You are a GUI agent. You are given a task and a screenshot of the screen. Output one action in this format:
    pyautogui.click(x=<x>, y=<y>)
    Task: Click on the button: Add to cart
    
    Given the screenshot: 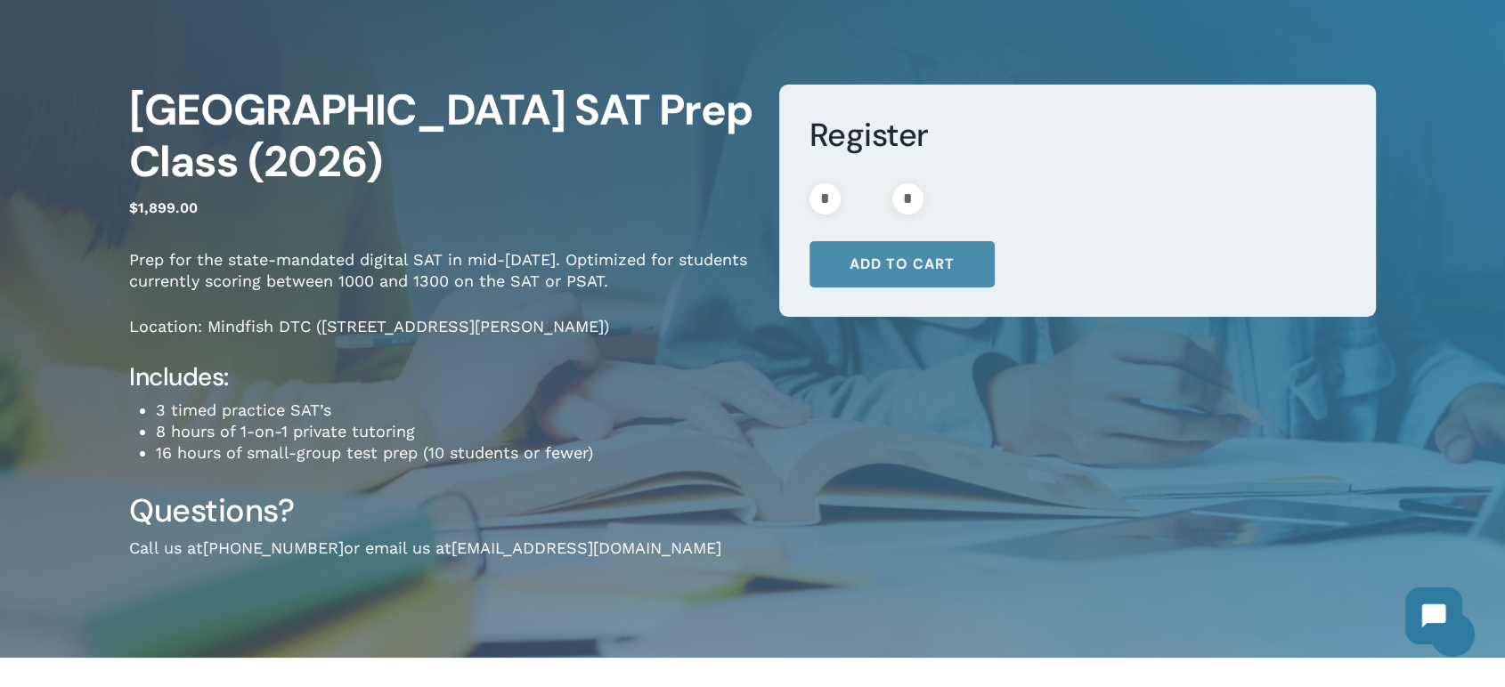 What is the action you would take?
    pyautogui.click(x=902, y=264)
    